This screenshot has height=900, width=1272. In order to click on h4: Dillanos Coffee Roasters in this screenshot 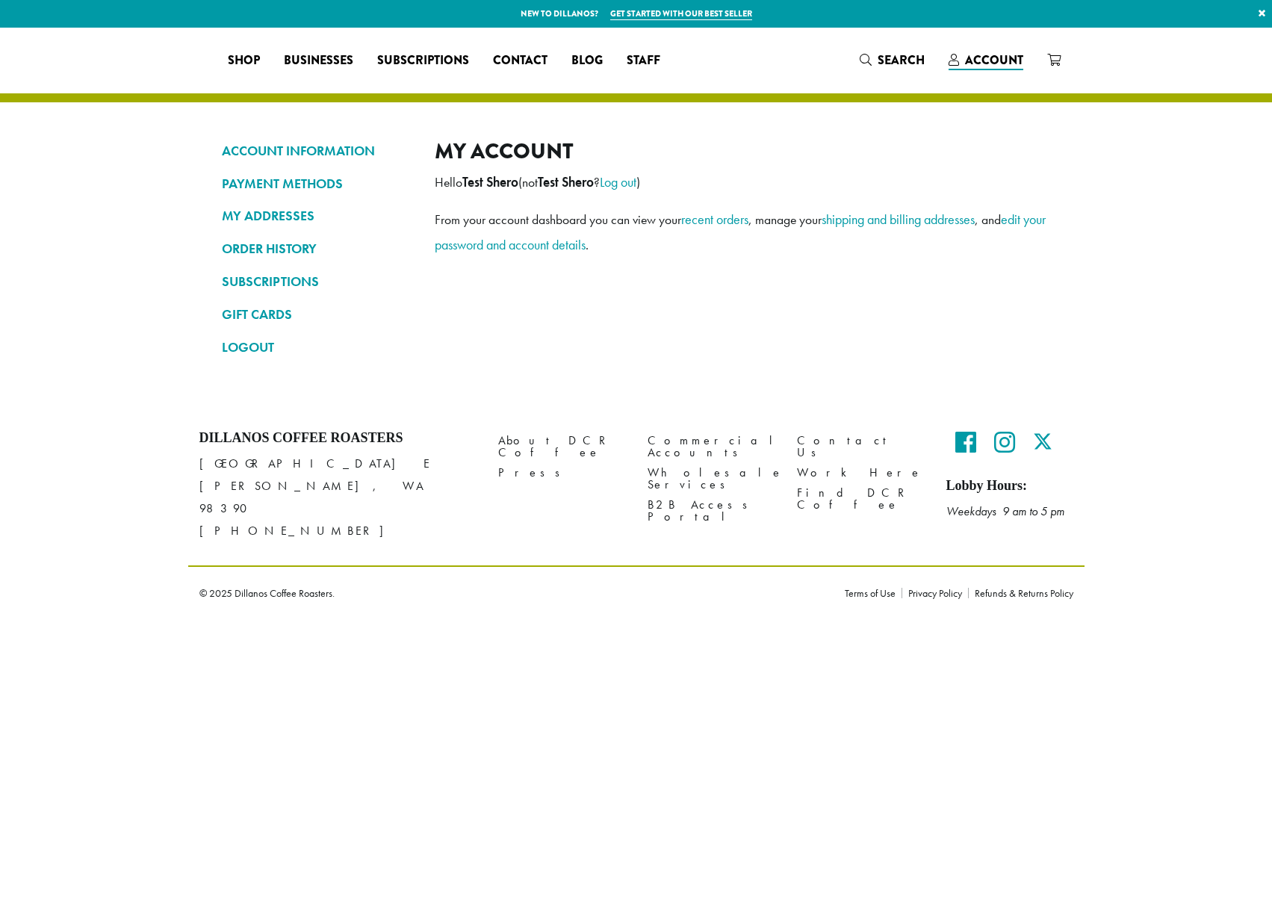, I will do `click(338, 438)`.